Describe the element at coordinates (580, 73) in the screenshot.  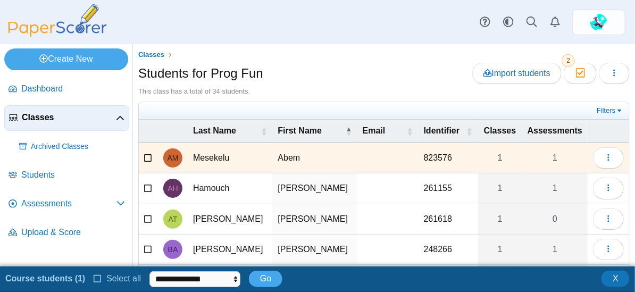
I see `button: 2` at that location.